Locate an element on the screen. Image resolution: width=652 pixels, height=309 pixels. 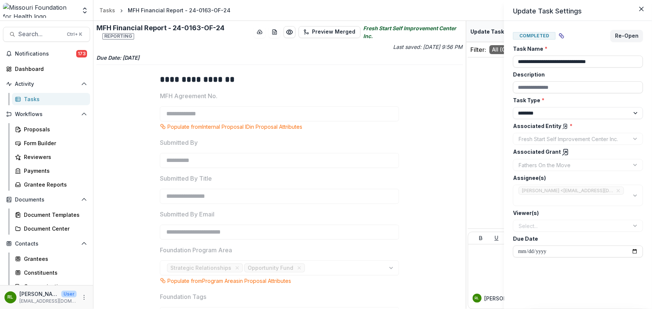
label: Task Type is located at coordinates (576, 100).